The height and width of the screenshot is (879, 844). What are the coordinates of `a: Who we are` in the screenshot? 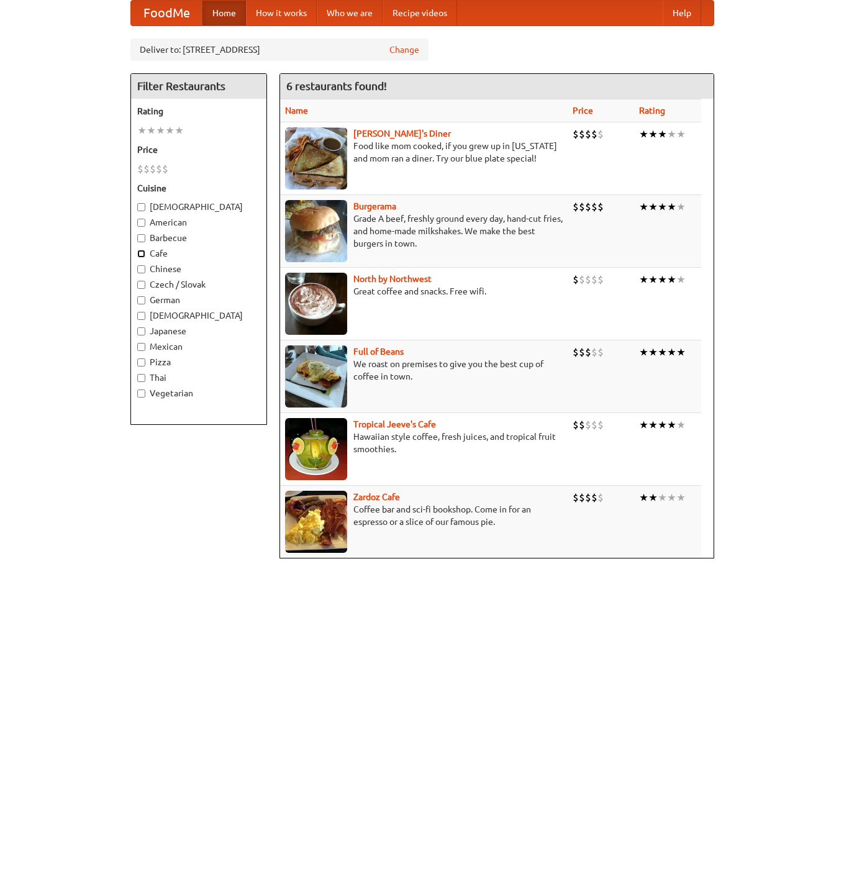 It's located at (350, 13).